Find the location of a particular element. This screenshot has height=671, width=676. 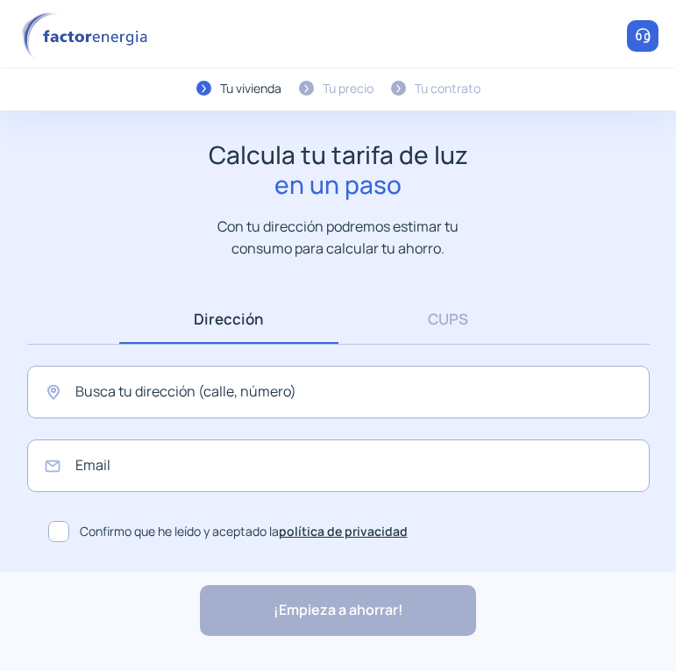

h1: Calcula tu tarifa de luz is located at coordinates (338, 169).